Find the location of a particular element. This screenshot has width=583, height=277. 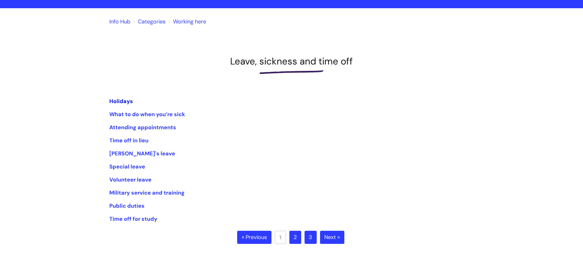

li: Solution home is located at coordinates (149, 22).